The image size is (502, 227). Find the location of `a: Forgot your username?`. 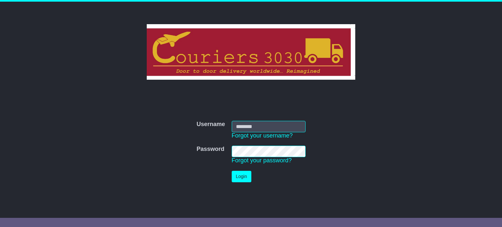

a: Forgot your username? is located at coordinates (262, 136).